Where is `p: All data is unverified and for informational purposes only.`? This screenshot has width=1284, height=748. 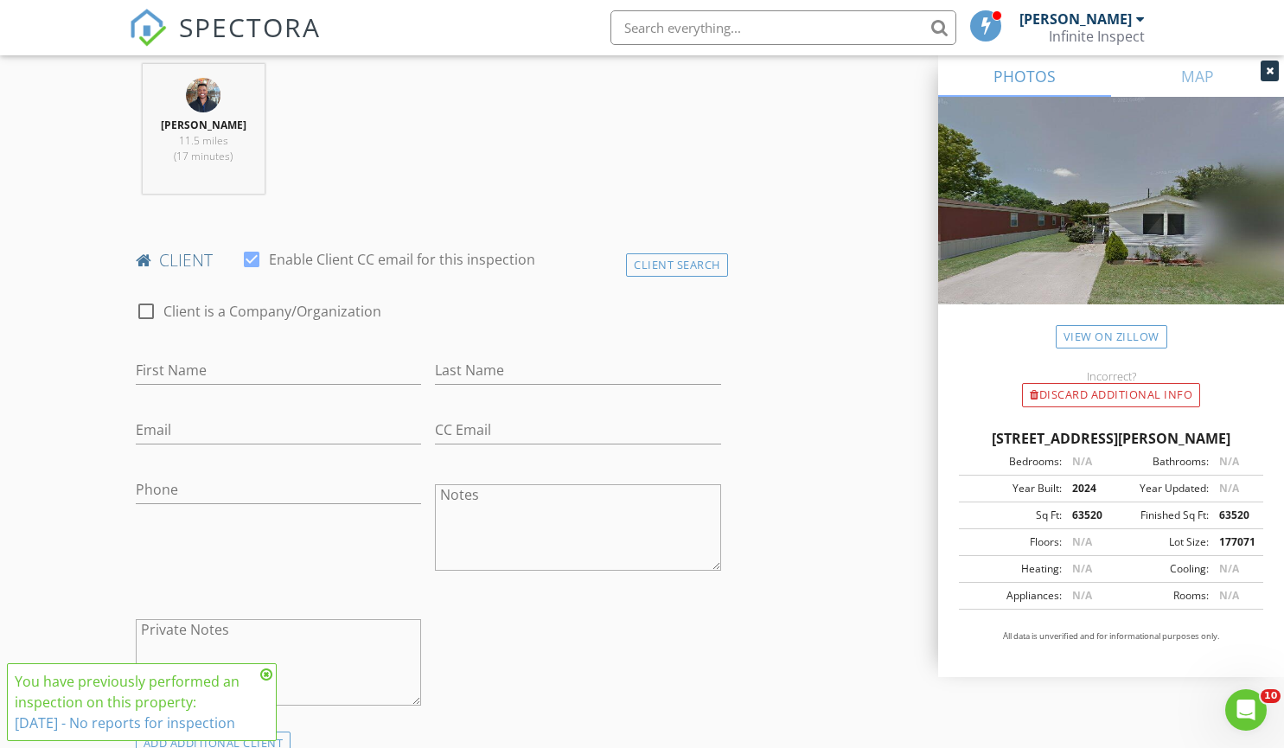 p: All data is unverified and for informational purposes only. is located at coordinates (1111, 637).